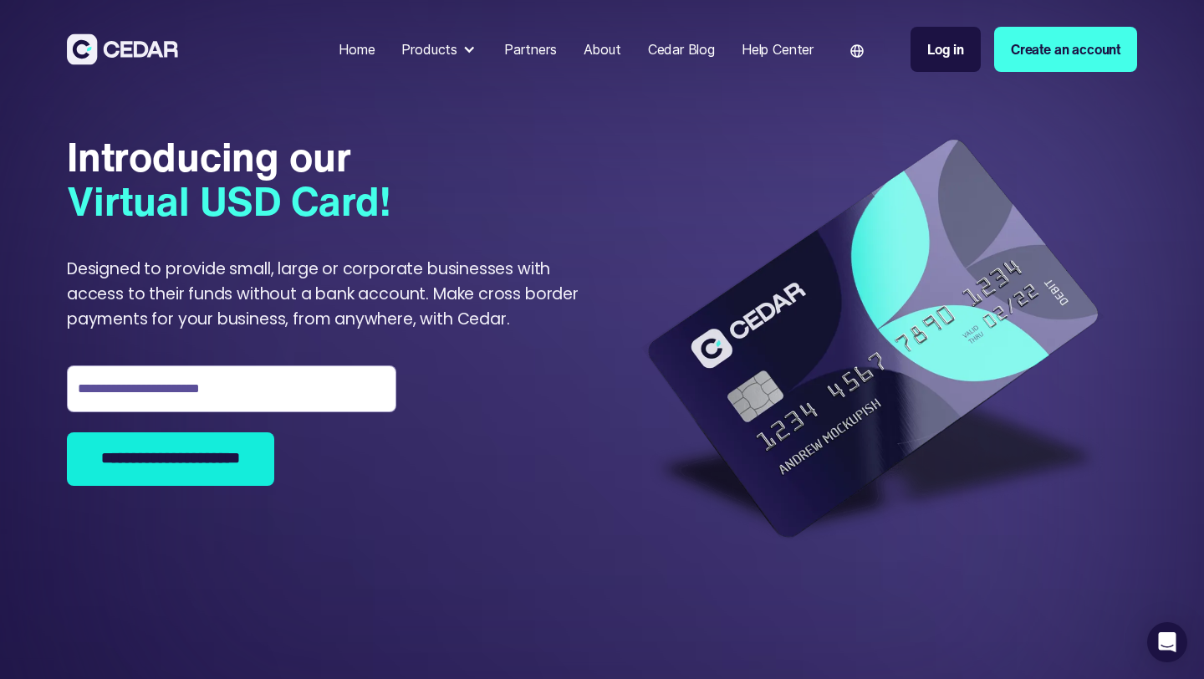 This screenshot has height=679, width=1204. Describe the element at coordinates (1065, 49) in the screenshot. I see `a: Create an account` at that location.